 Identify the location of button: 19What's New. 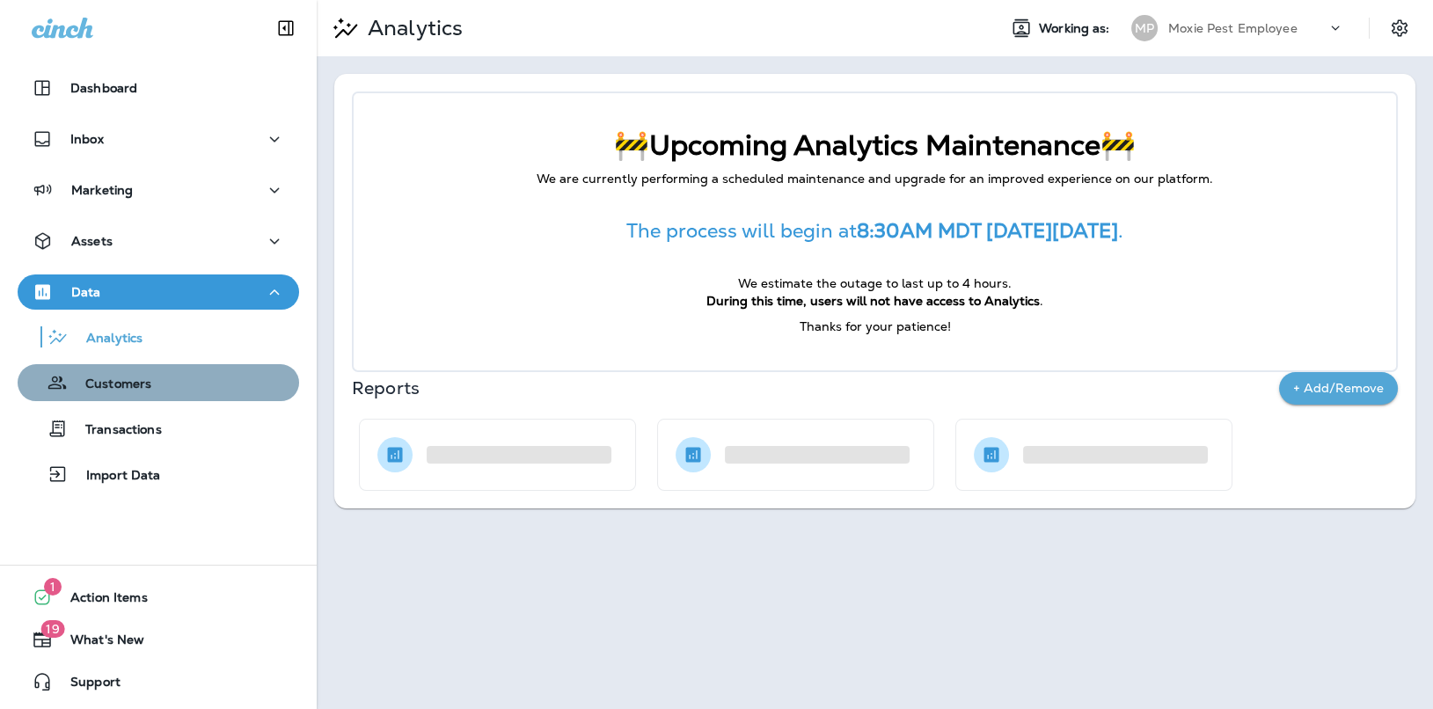
(158, 640).